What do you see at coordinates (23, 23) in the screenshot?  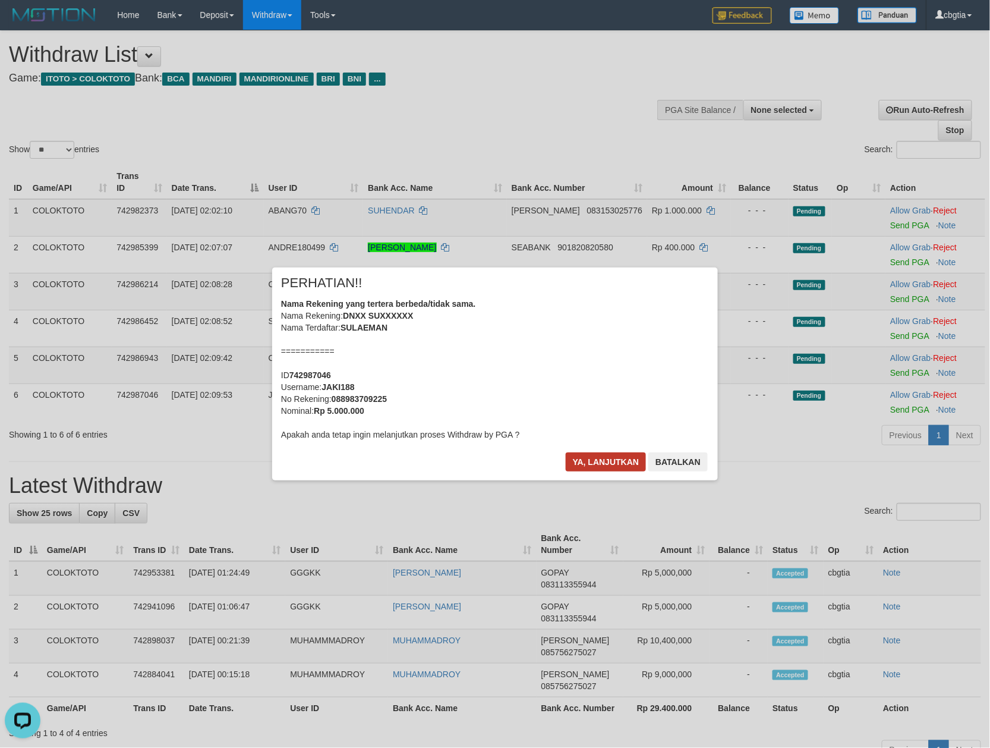 I see `button: Open LiveChat chat widget` at bounding box center [23, 23].